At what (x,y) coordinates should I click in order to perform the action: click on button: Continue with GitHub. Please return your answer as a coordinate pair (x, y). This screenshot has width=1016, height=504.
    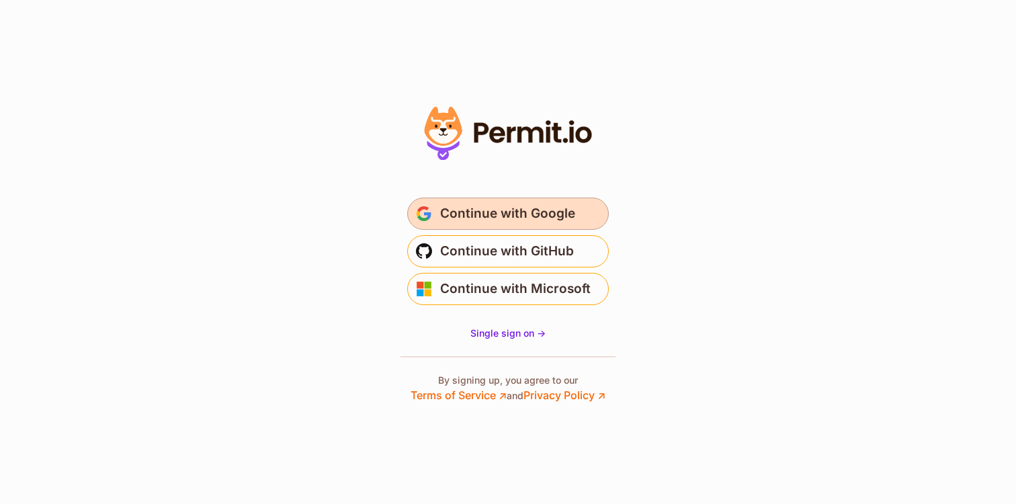
    Looking at the image, I should click on (508, 251).